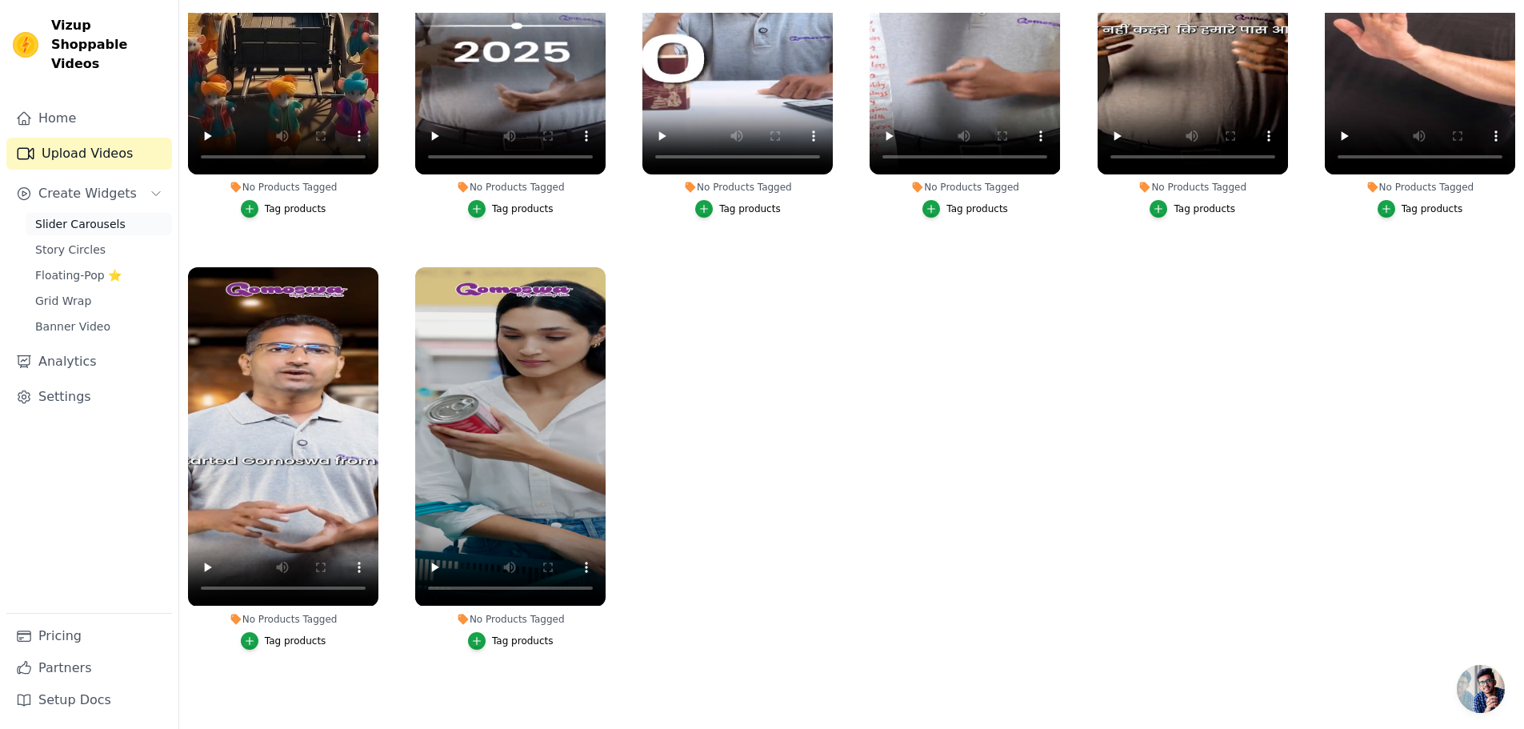 This screenshot has height=729, width=1524. Describe the element at coordinates (98, 250) in the screenshot. I see `a: Story Circles` at that location.